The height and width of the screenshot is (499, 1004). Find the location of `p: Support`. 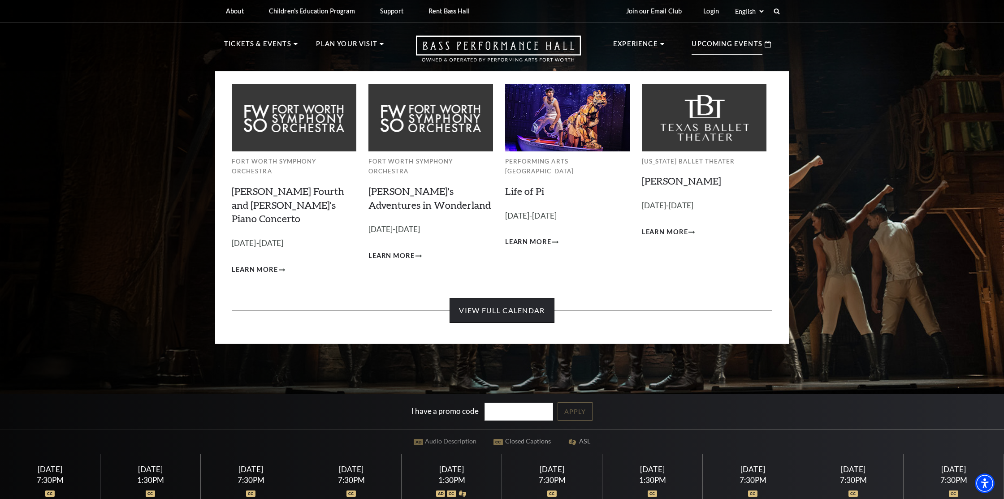

p: Support is located at coordinates (392, 11).